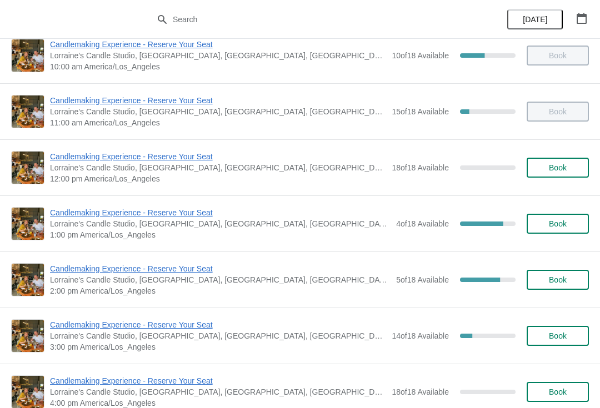 The width and height of the screenshot is (600, 408). What do you see at coordinates (311, 19) in the screenshot?
I see `input: Search` at bounding box center [311, 19].